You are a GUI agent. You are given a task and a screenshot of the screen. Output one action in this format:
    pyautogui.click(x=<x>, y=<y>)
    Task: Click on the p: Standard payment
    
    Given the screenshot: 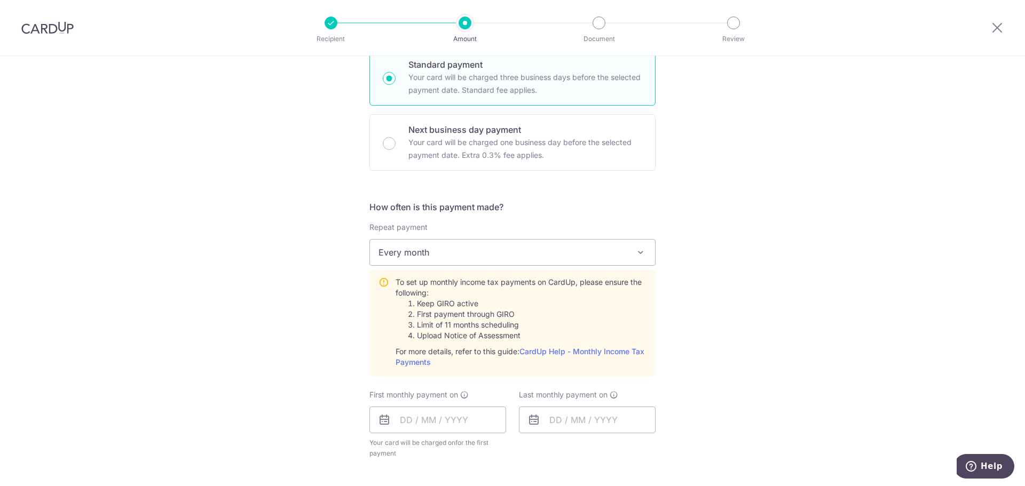 What is the action you would take?
    pyautogui.click(x=525, y=65)
    